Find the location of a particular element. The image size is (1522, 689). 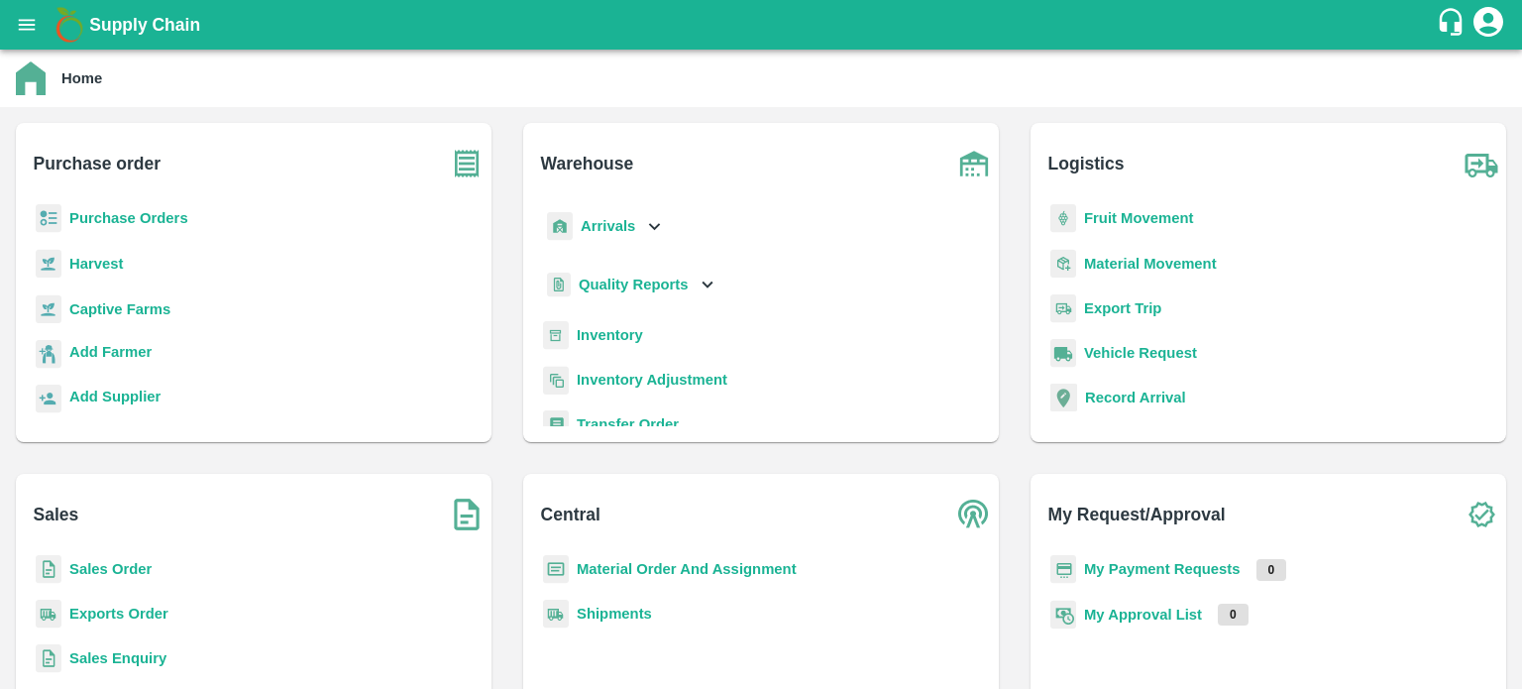

img: soSales is located at coordinates (467, 514).